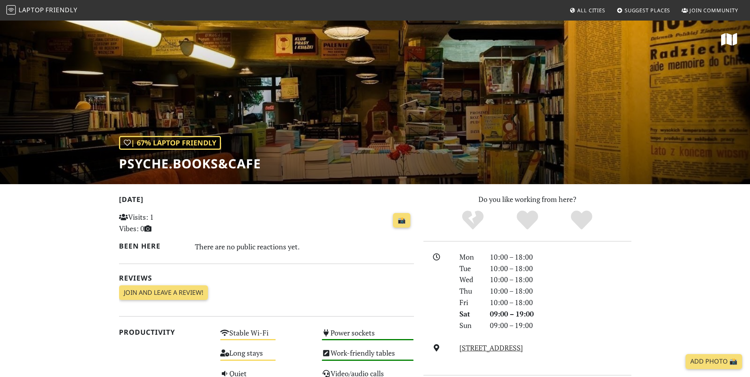 This screenshot has width=750, height=377. What do you see at coordinates (249, 333) in the screenshot?
I see `font: Stable Wi-Fi` at bounding box center [249, 333].